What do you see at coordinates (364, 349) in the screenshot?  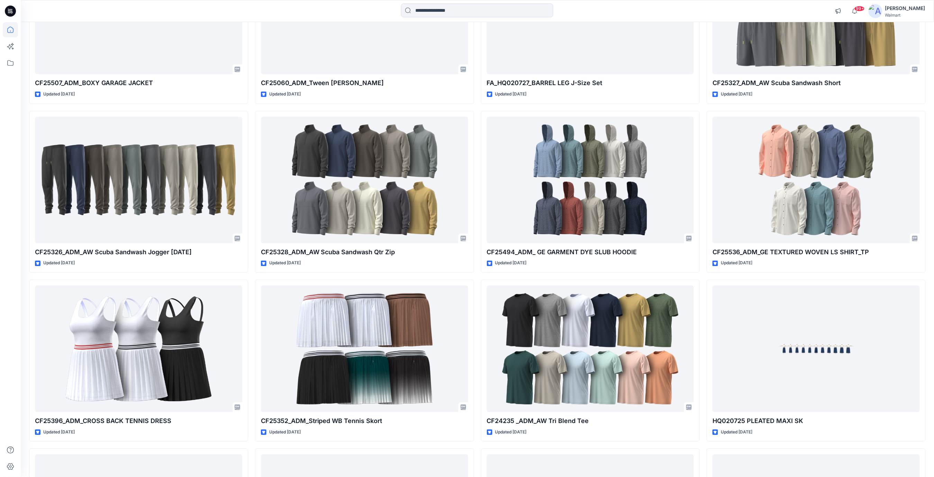 I see `a: CF25352_ADM_Striped WB Tennis Skort` at bounding box center [364, 349].